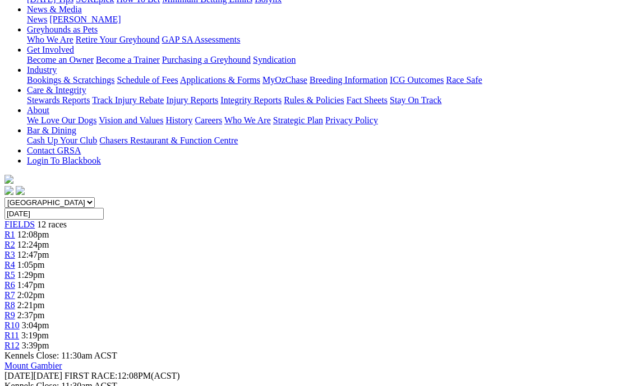 The image size is (641, 386). I want to click on div: Care & Integrity, so click(331, 100).